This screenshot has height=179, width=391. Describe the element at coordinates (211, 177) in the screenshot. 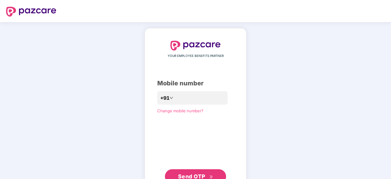

I see `span: double-right` at that location.